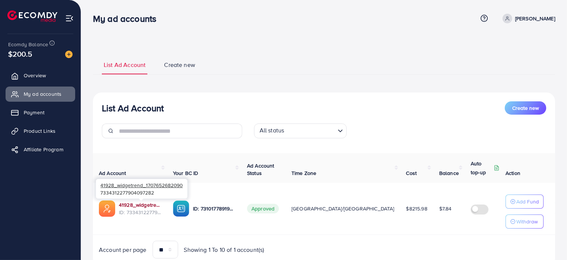  Describe the element at coordinates (140, 205) in the screenshot. I see `a: 41928_widgetrend_1707652682090` at that location.